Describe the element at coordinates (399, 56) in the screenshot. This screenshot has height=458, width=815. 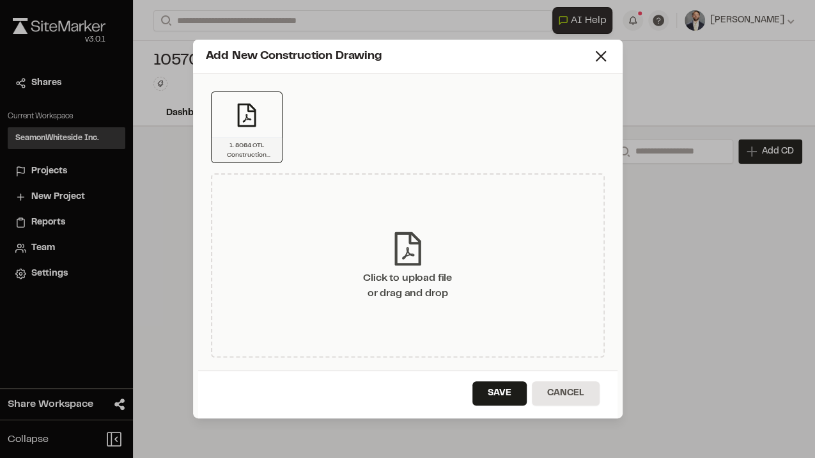
I see `div: Add New Construction Drawing` at that location.